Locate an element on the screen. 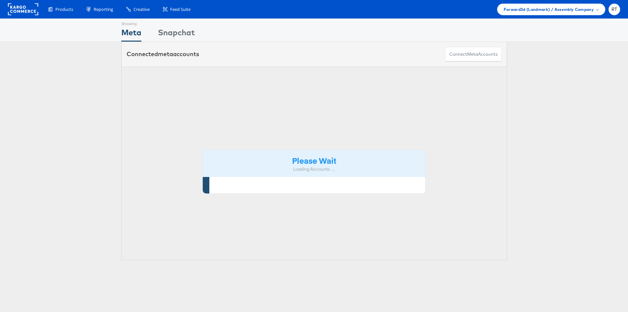  span: RT is located at coordinates (615, 9).